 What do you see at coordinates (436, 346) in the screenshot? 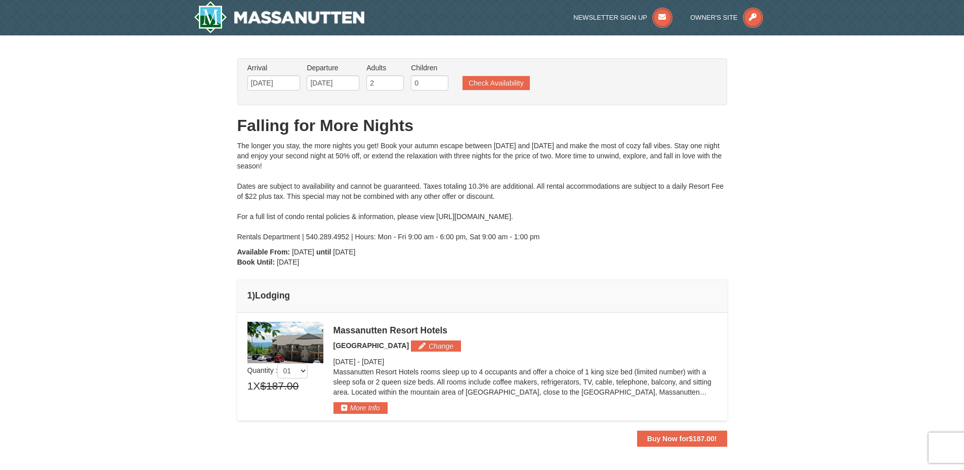
I see `button: Change` at bounding box center [436, 346].